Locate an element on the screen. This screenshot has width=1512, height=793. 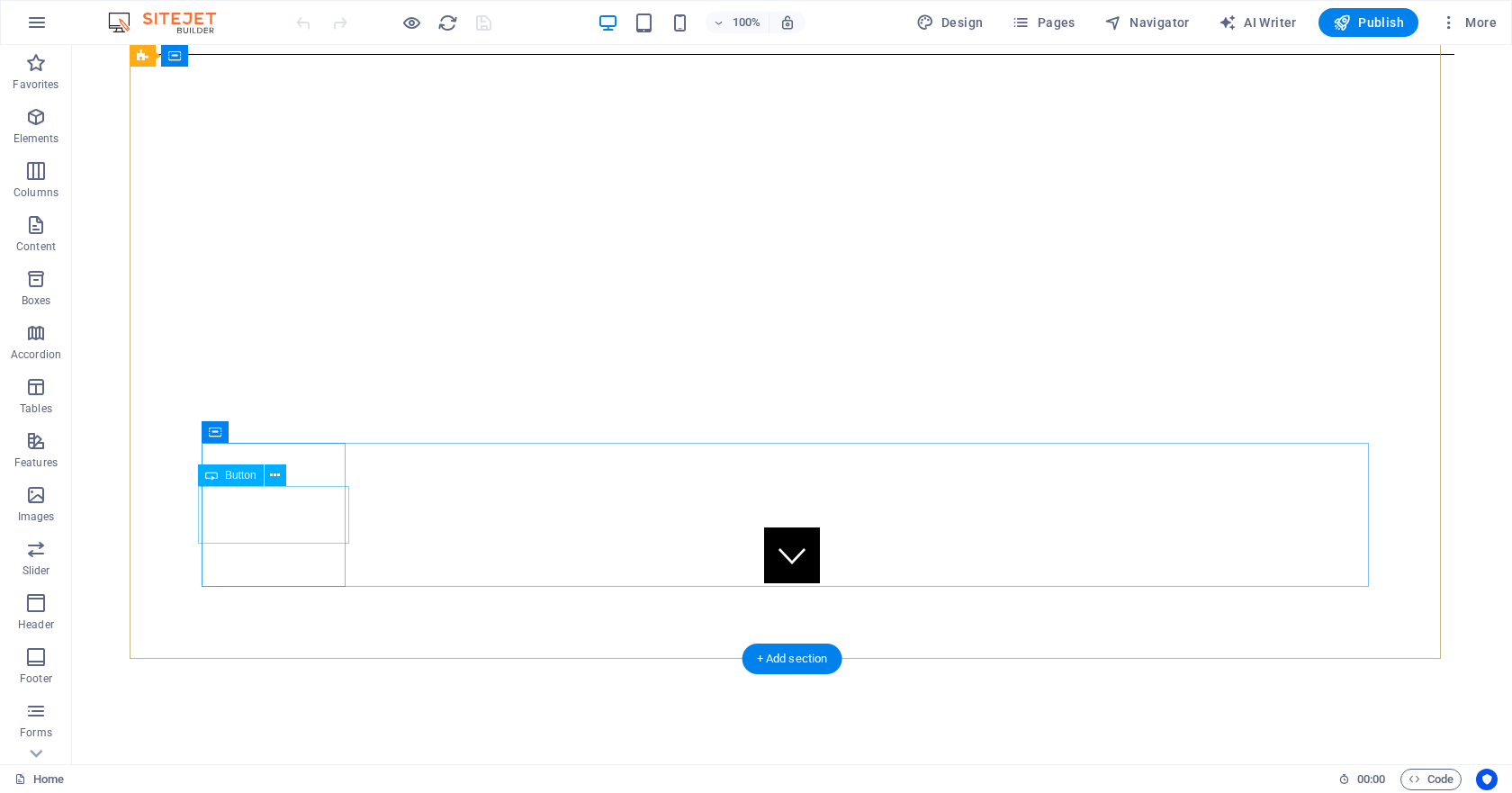
span: Code is located at coordinates (1432, 779).